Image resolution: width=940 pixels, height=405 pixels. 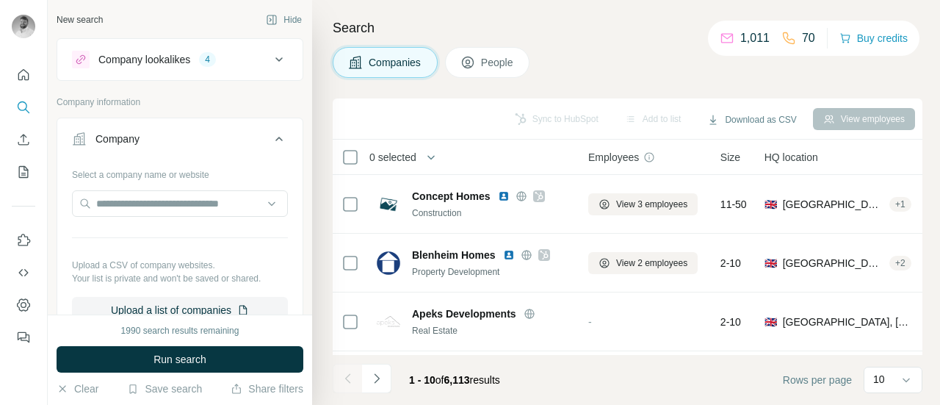 I want to click on button: Hide, so click(x=283, y=20).